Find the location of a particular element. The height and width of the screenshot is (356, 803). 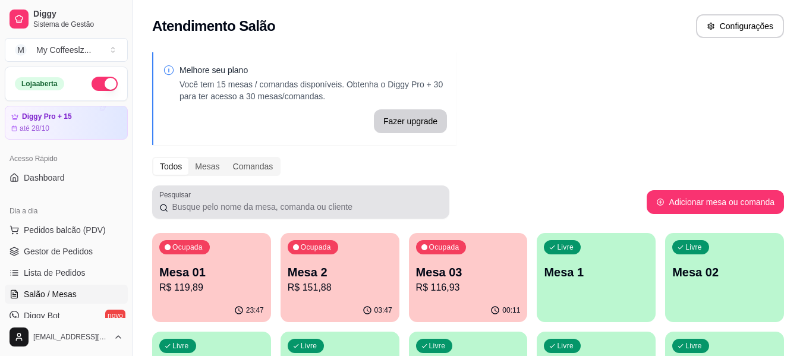

button: OcupadaMesa 03R$ 116,9300:11 is located at coordinates (468, 277).